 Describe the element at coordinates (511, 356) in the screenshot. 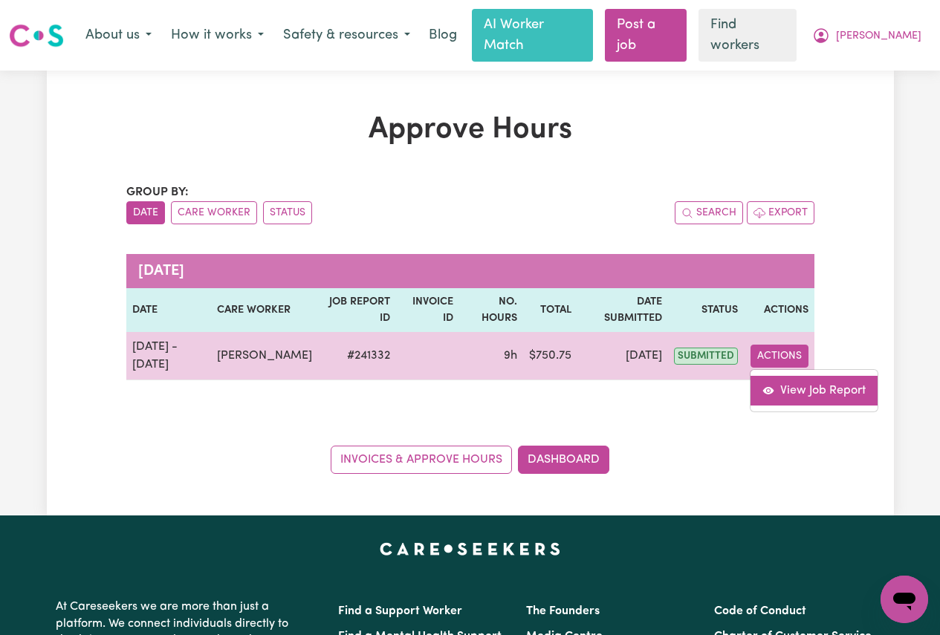

I see `span: 9 hours` at that location.